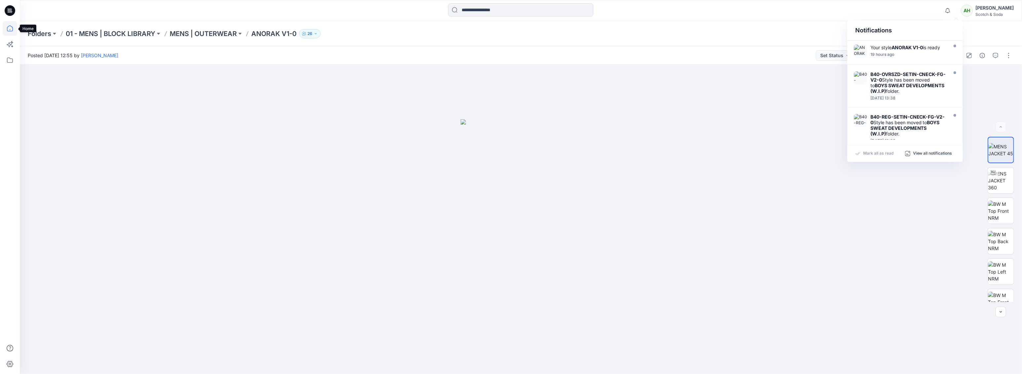 Image resolution: width=1022 pixels, height=374 pixels. What do you see at coordinates (861, 121) in the screenshot?
I see `img: B40-REG-SETIN-CNECK-FG-V2-0` at bounding box center [861, 121].